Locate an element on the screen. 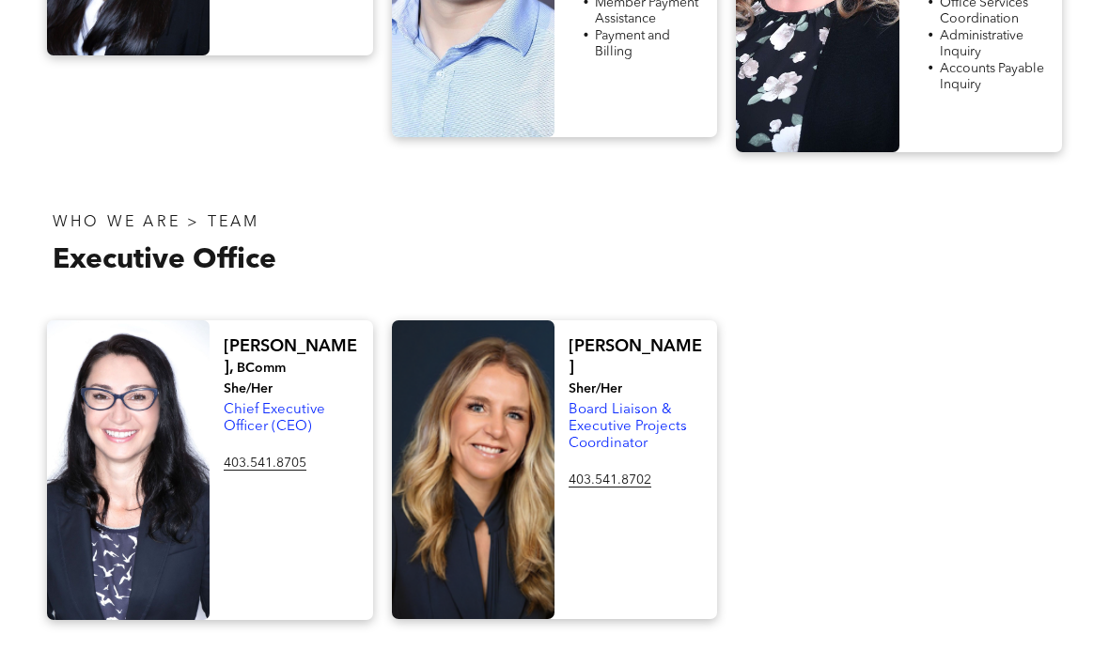 The image size is (1109, 650). span: WHO WE ARE > TEAM is located at coordinates (156, 224).